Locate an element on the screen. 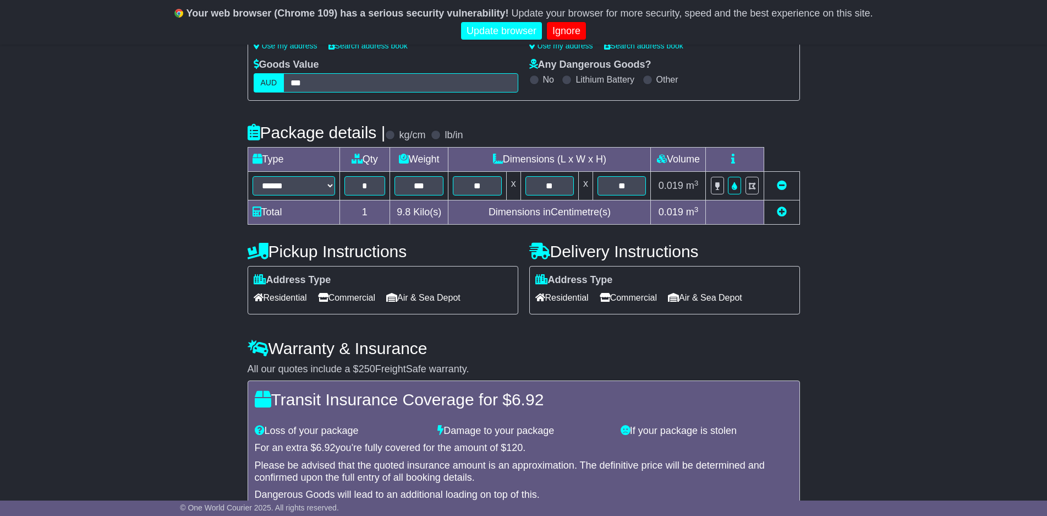 This screenshot has width=1047, height=516. span: 250 is located at coordinates (367, 369).